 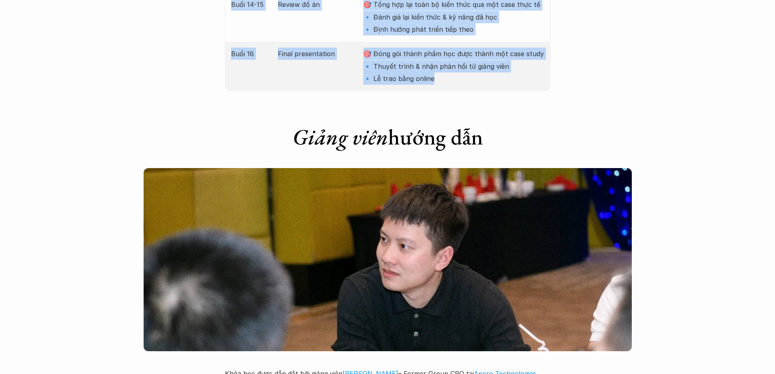 I want to click on p: 🎯 Đóng gói thành phầm học được thành một case study 🔹 Thuyết trình & nhận phản hồi từ giảng viên ..., so click(x=454, y=66).